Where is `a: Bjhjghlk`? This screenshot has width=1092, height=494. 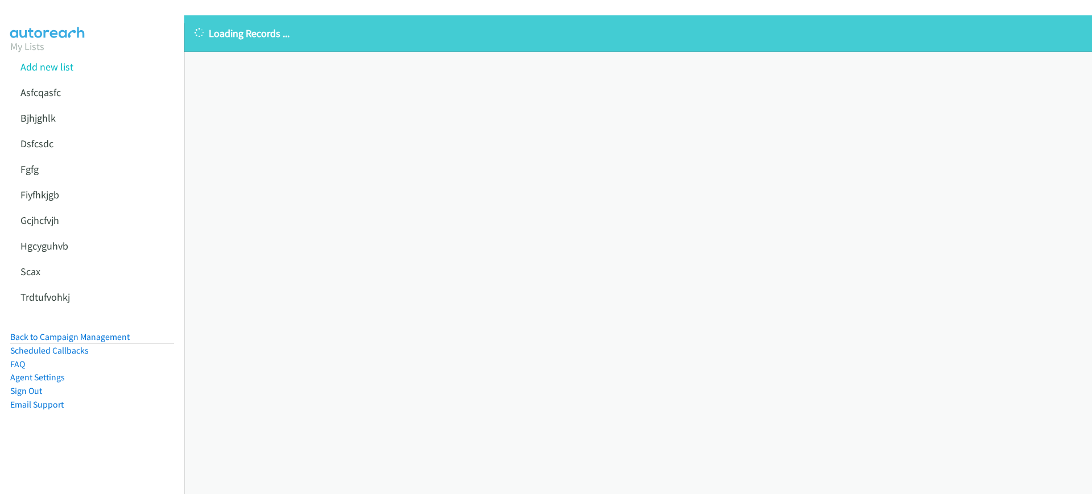
a: Bjhjghlk is located at coordinates (38, 118).